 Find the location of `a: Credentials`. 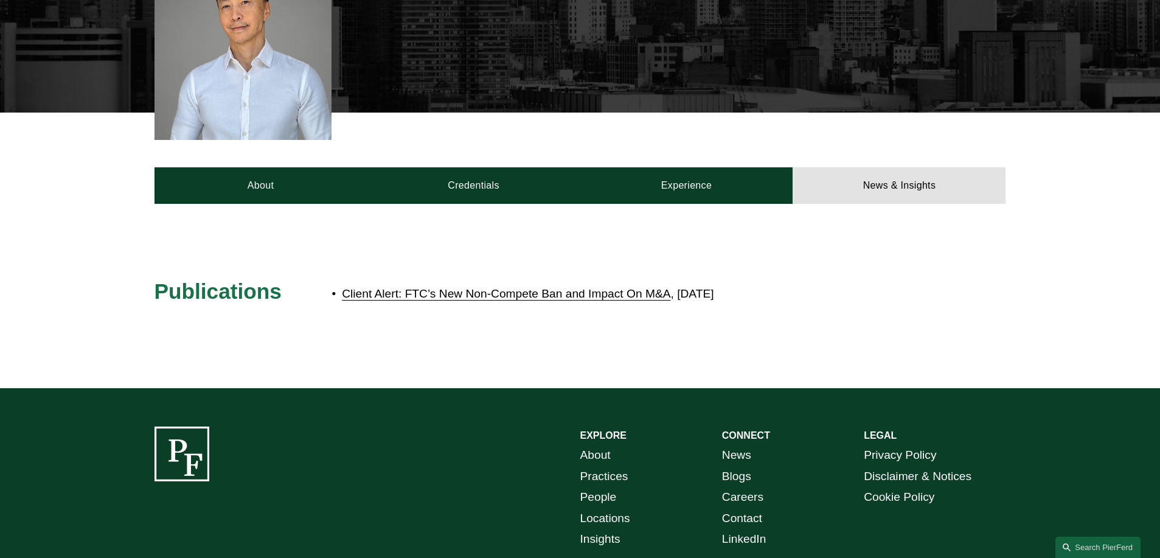

a: Credentials is located at coordinates (474, 185).